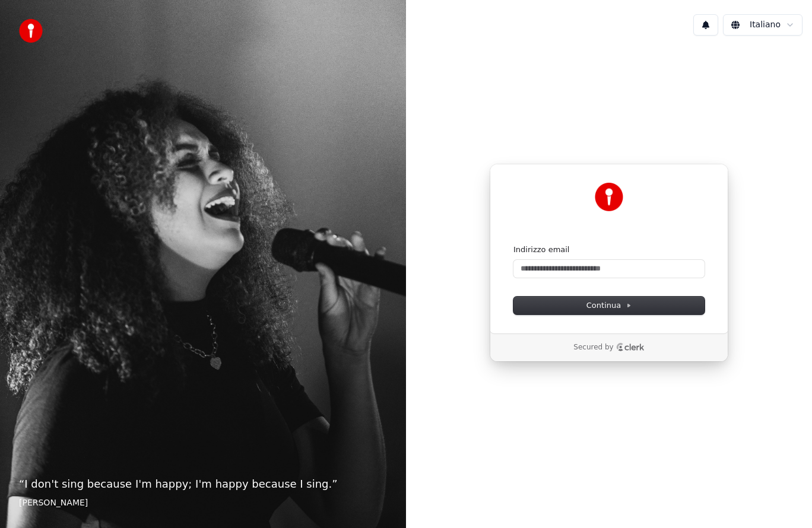 Image resolution: width=812 pixels, height=528 pixels. Describe the element at coordinates (31, 31) in the screenshot. I see `img: youka` at that location.